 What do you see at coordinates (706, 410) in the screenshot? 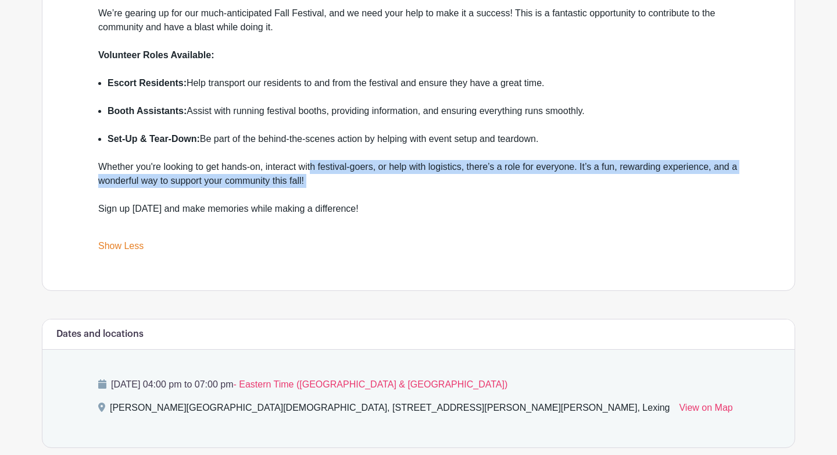
I see `a: View on Map` at bounding box center [706, 410].